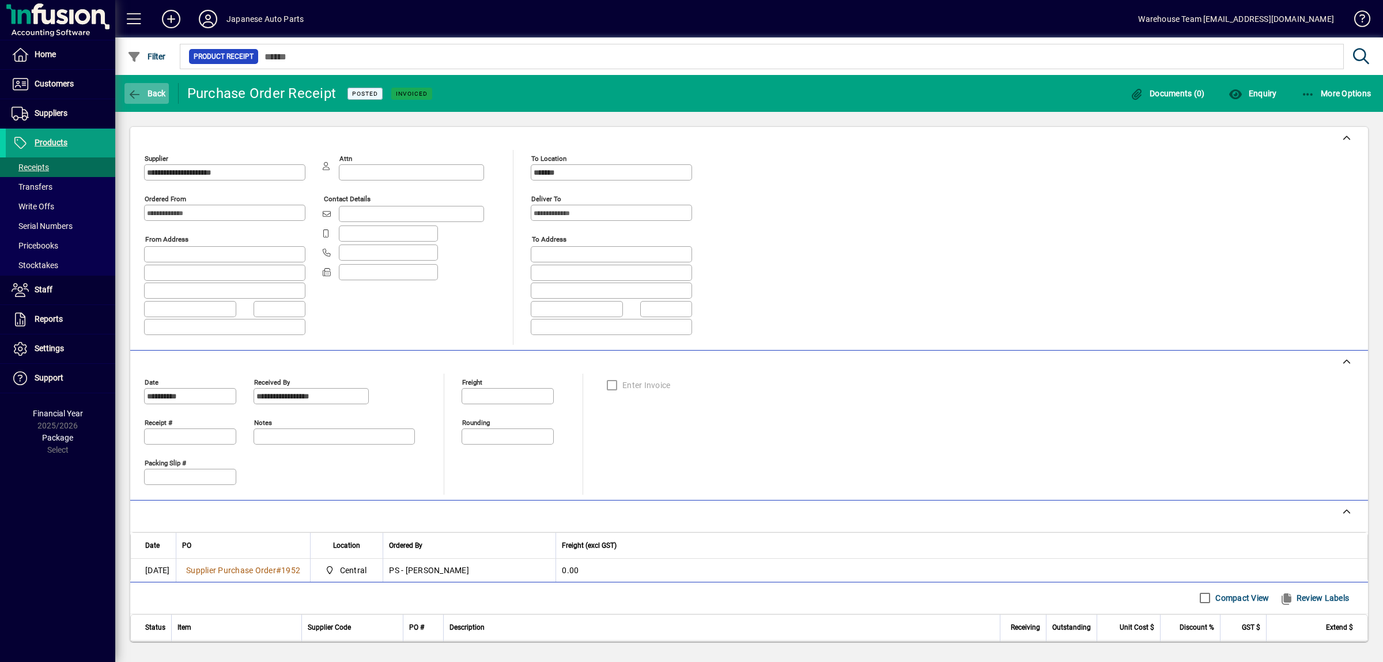  I want to click on span: Ordered By, so click(406, 545).